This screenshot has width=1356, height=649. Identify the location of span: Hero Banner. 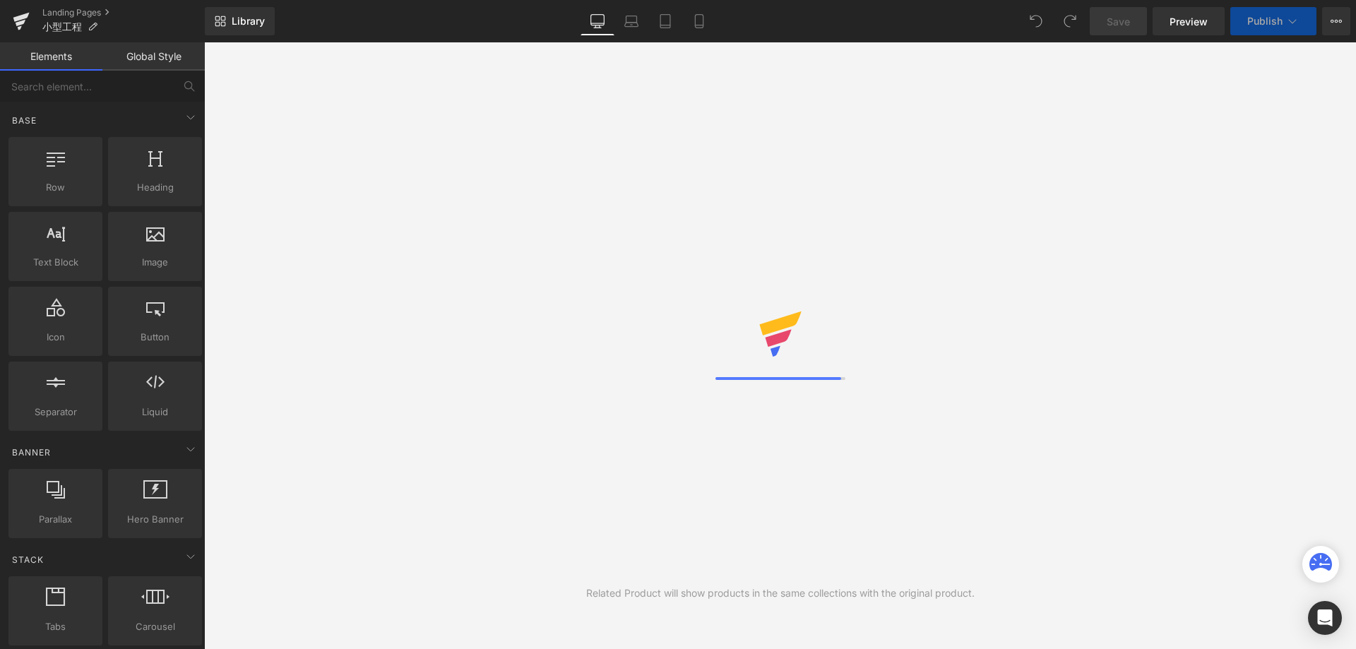
(155, 519).